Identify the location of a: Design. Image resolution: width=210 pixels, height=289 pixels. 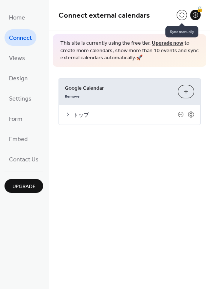
(18, 78).